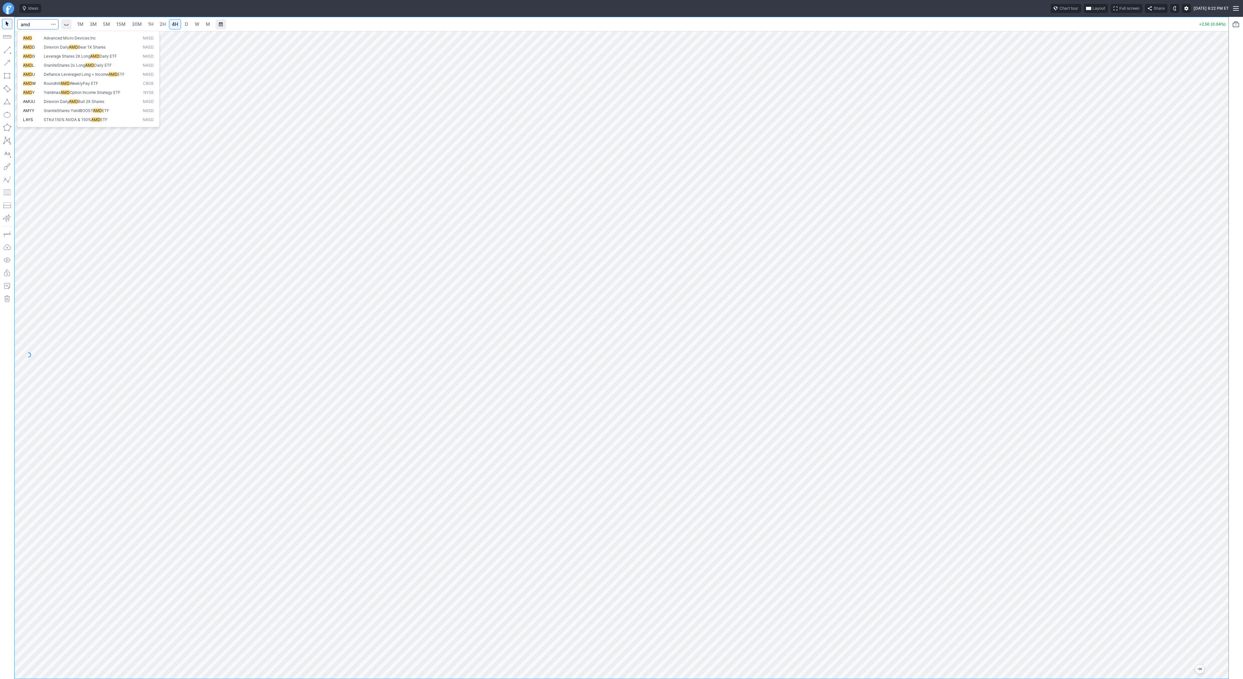 This screenshot has height=679, width=1243. I want to click on span: Chart tour, so click(1069, 8).